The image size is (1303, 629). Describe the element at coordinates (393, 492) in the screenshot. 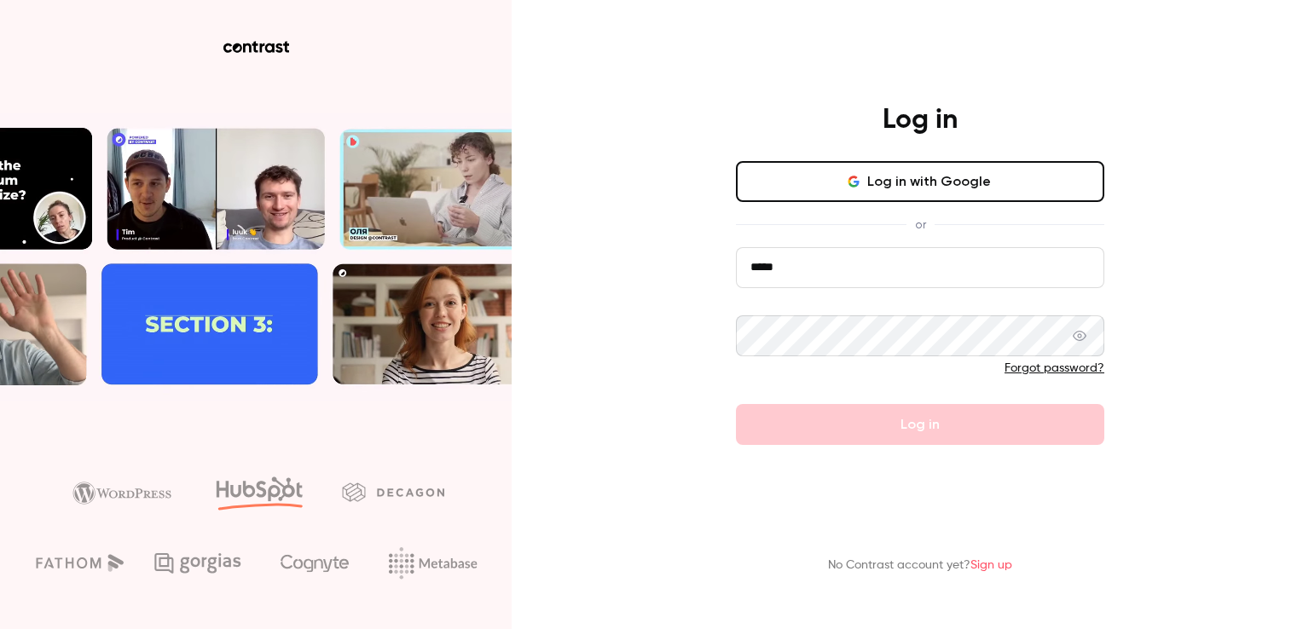

I see `img: decagon` at that location.